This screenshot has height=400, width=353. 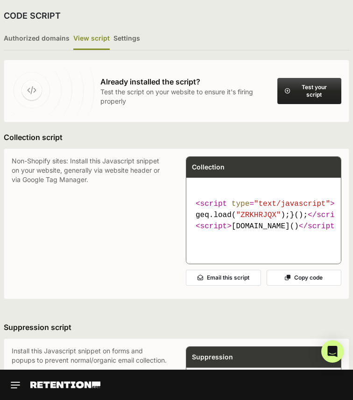 I want to click on p: Test the script on your website to ensure it's firing properly, so click(x=186, y=97).